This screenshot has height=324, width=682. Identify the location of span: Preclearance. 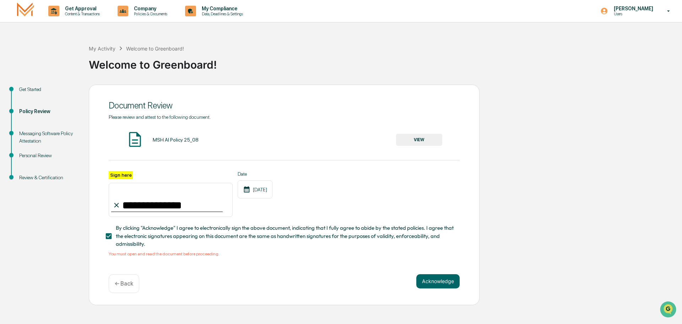
(30, 93).